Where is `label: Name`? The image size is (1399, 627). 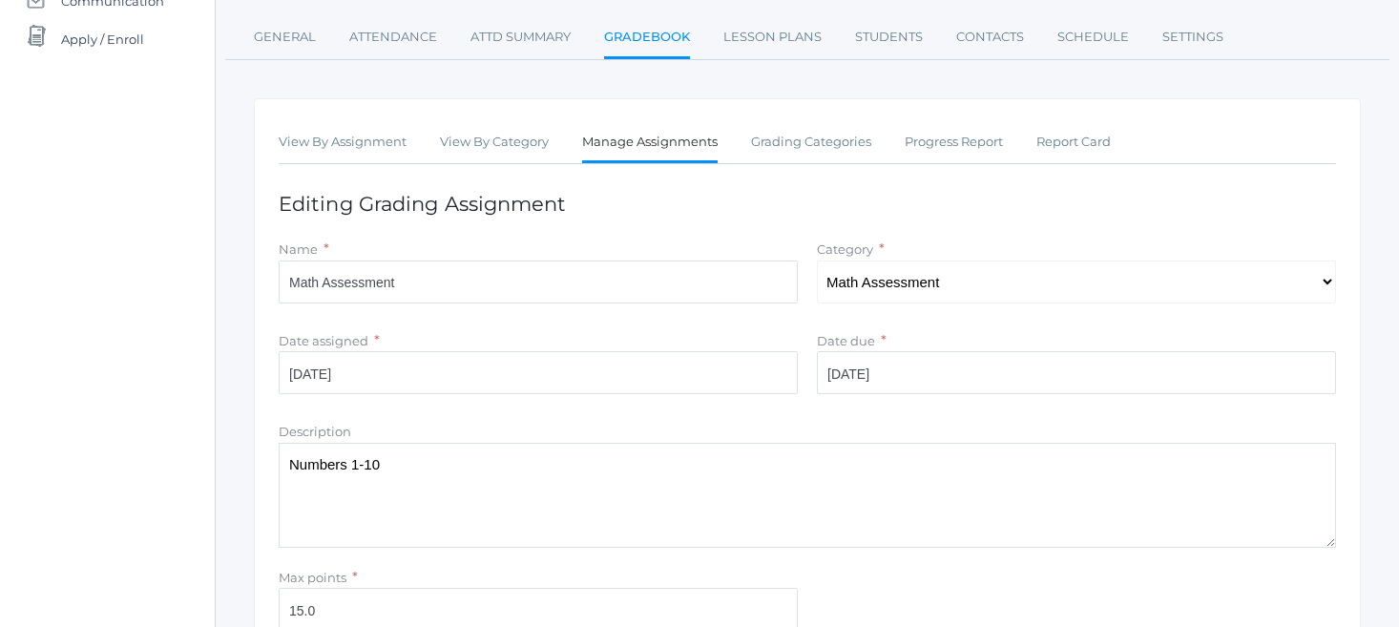 label: Name is located at coordinates (298, 249).